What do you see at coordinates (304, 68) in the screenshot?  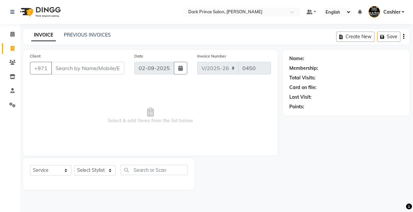 I see `div: Membership:` at bounding box center [304, 68].